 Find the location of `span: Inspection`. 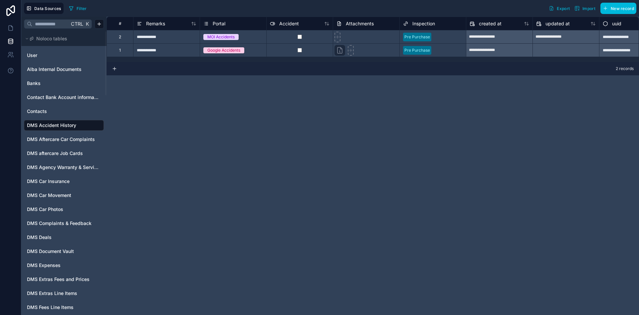

span: Inspection is located at coordinates (424, 24).